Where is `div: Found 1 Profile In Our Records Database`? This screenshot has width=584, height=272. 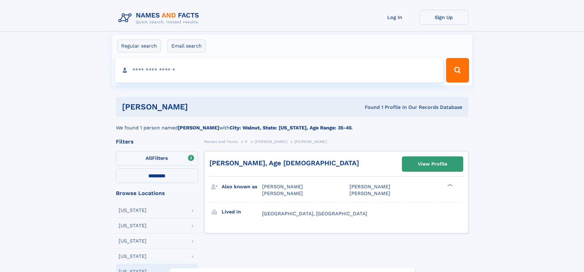 div: Found 1 Profile In Our Records Database is located at coordinates (369, 107).